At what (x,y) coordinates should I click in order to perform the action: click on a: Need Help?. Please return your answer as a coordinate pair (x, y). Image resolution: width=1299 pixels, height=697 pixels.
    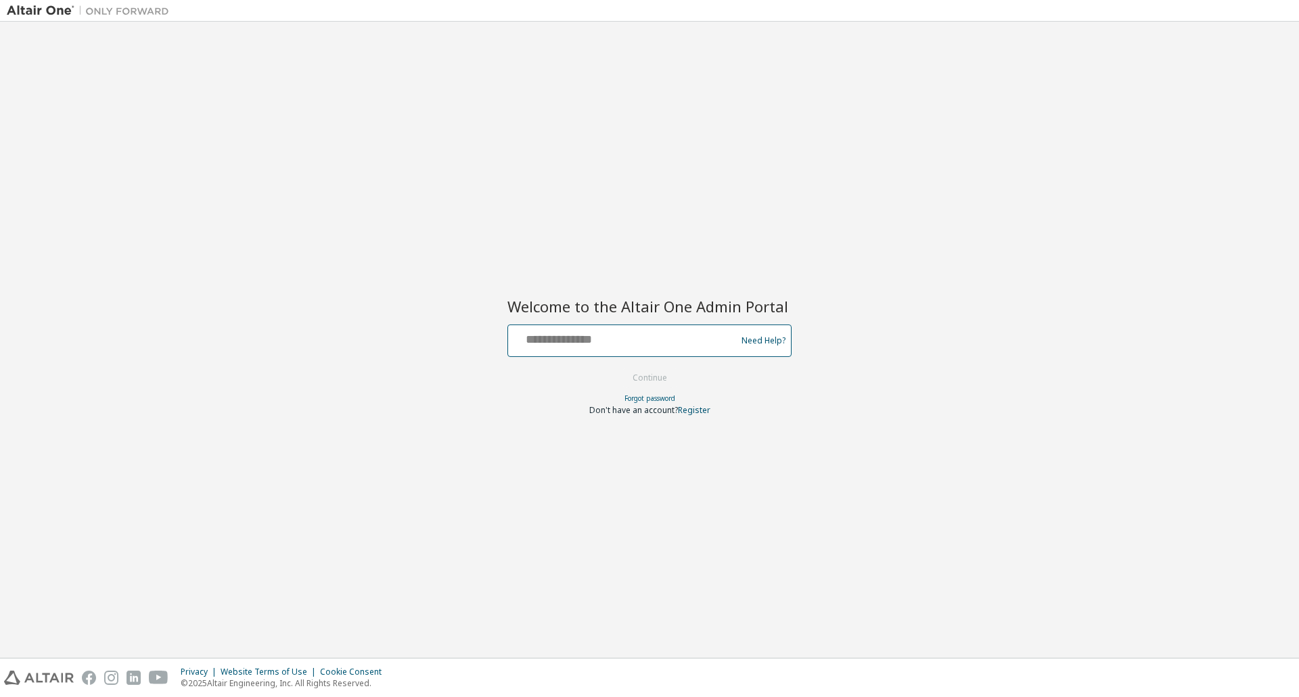
    Looking at the image, I should click on (763, 340).